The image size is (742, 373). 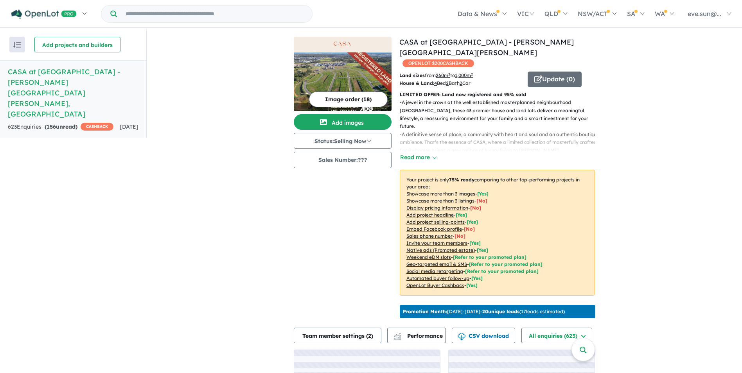 I want to click on u: Showcase more than 3 images, so click(x=441, y=194).